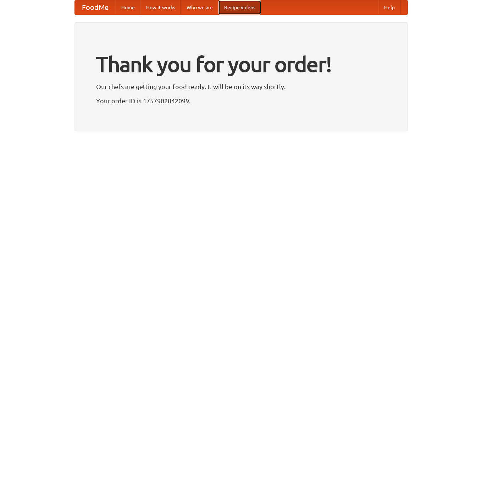  What do you see at coordinates (161, 7) in the screenshot?
I see `a: How it works` at bounding box center [161, 7].